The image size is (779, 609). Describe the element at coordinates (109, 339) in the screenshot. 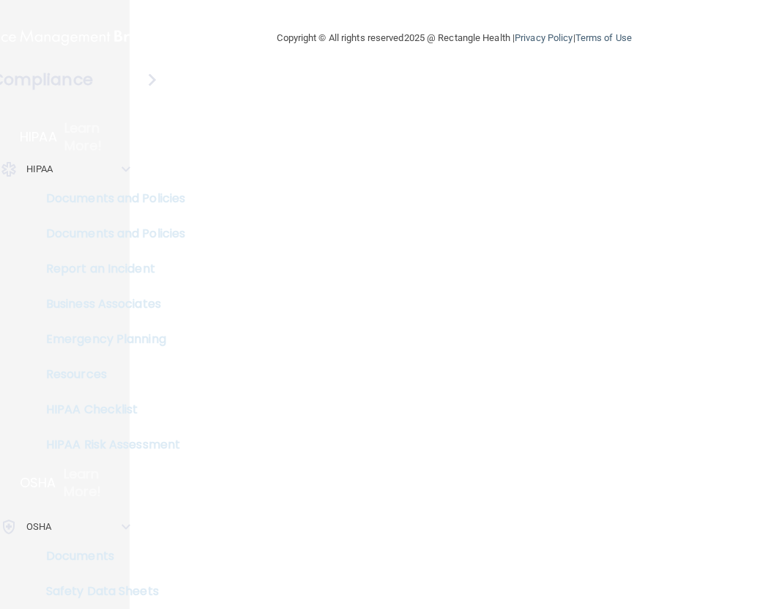

I see `p: Emergency Planning` at that location.